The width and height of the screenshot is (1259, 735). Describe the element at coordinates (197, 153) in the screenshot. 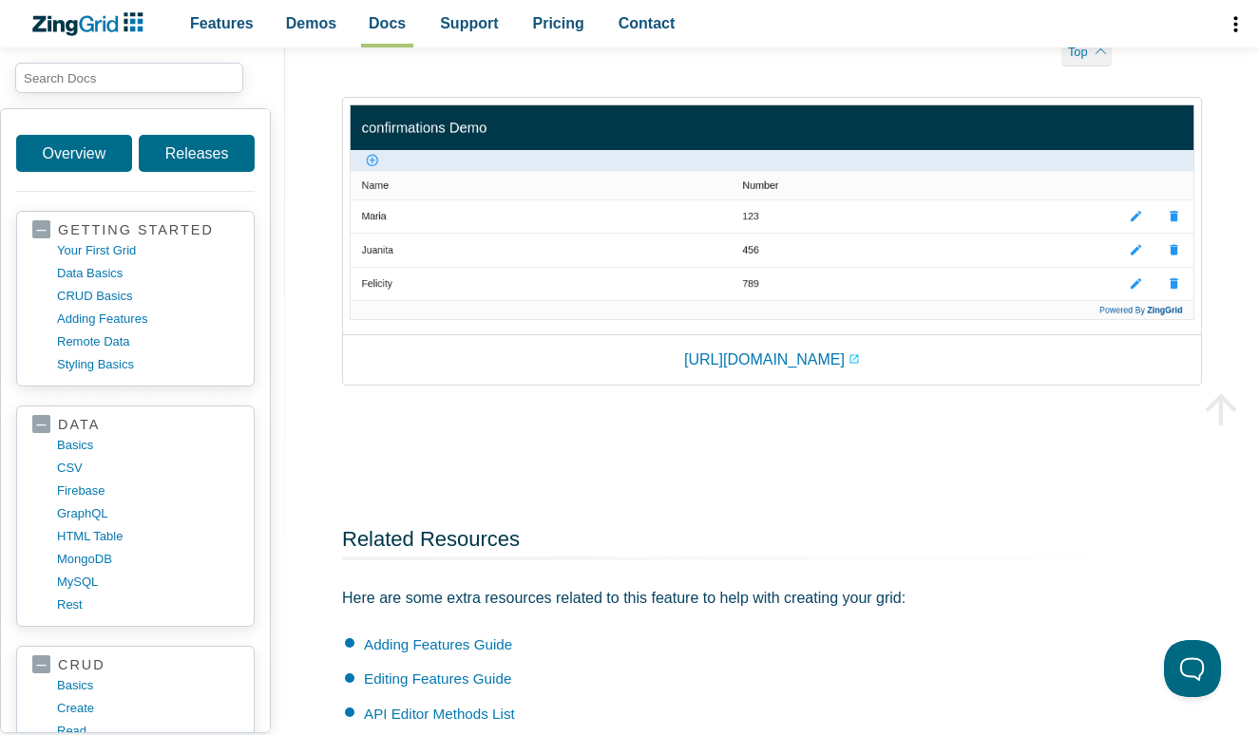

I see `a: Releases` at that location.